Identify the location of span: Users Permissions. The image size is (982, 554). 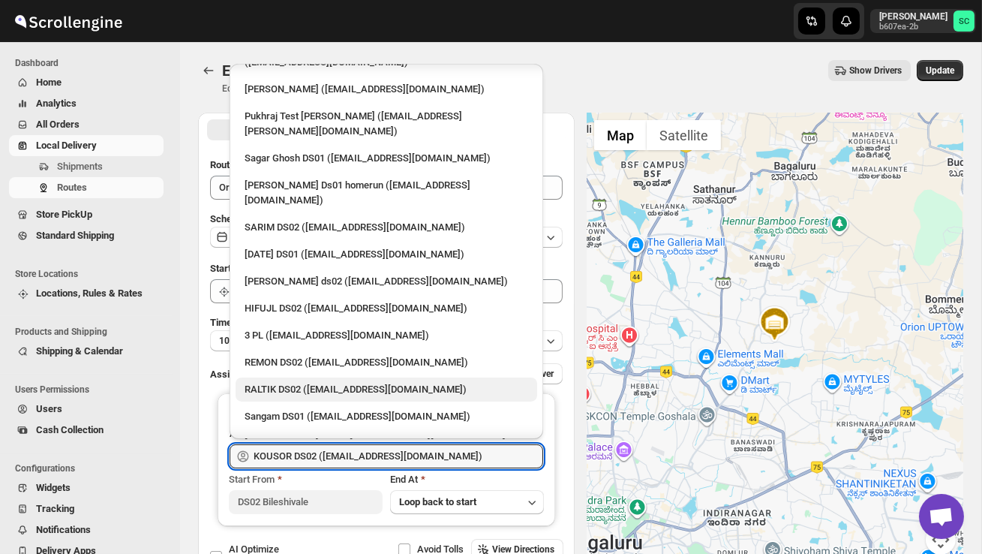
(92, 389).